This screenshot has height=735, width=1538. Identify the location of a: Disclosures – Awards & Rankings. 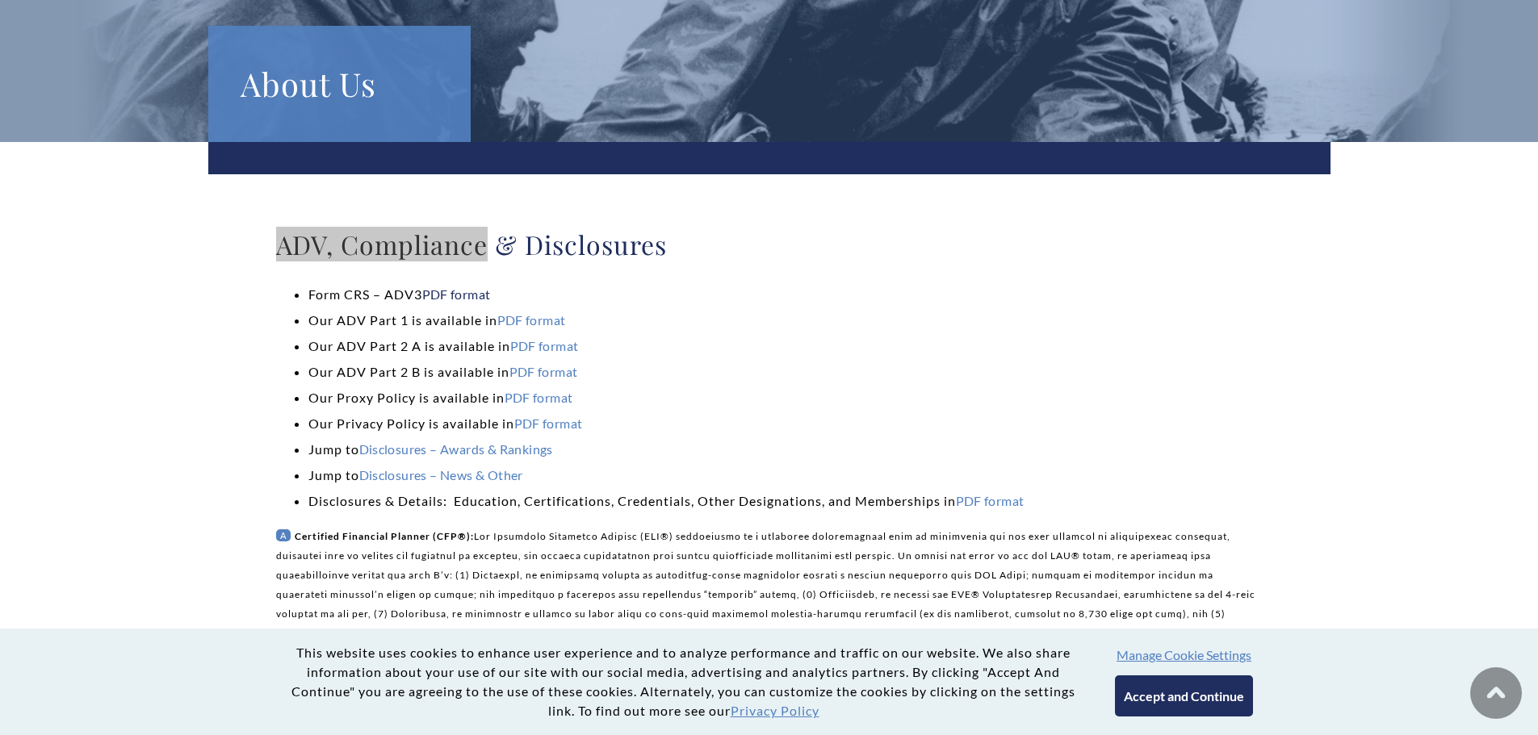
(456, 449).